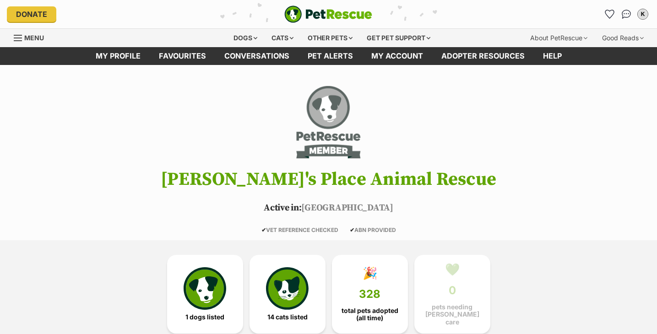 The image size is (657, 334). What do you see at coordinates (483, 56) in the screenshot?
I see `a: Adopter resources` at bounding box center [483, 56].